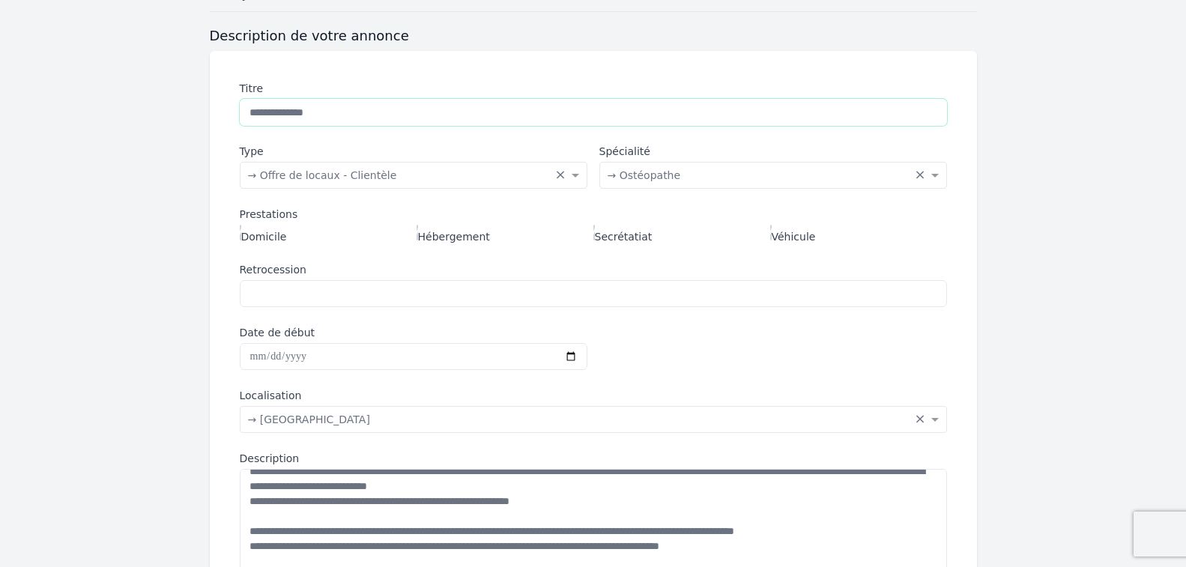 The image size is (1186, 567). Describe the element at coordinates (622, 234) in the screenshot. I see `label: Secrétatiat` at that location.